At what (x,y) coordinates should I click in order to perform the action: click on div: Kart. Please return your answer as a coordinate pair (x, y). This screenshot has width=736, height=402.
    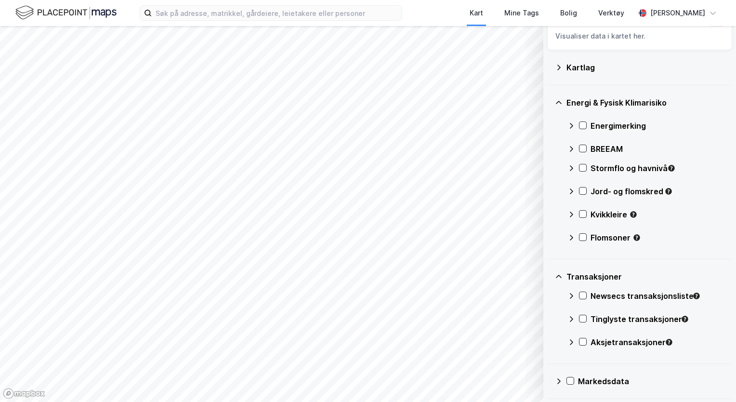
    Looking at the image, I should click on (476, 13).